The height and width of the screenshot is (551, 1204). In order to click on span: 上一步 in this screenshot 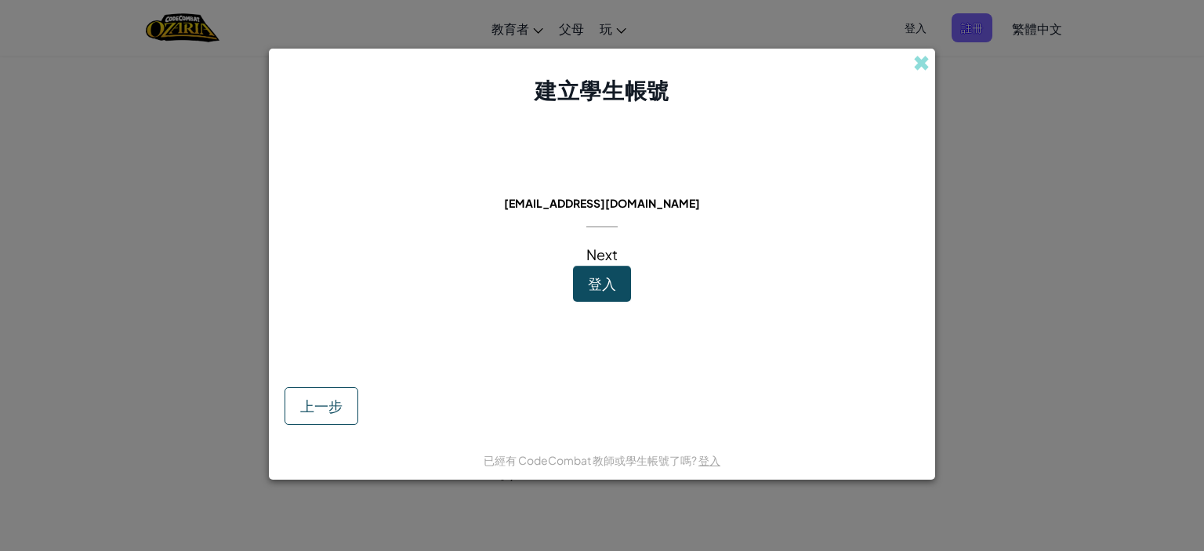, I will do `click(321, 405)`.